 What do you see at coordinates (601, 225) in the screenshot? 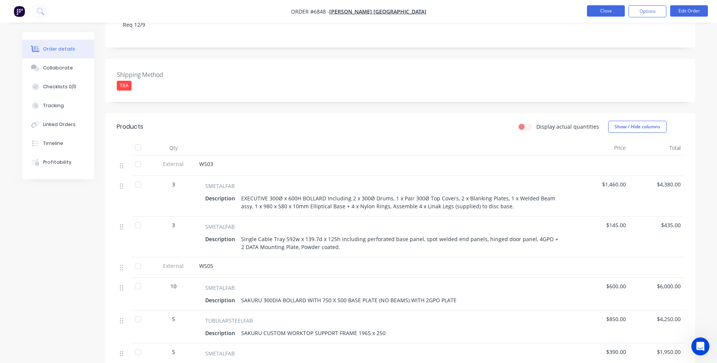
I see `span: $145.00` at bounding box center [601, 225].